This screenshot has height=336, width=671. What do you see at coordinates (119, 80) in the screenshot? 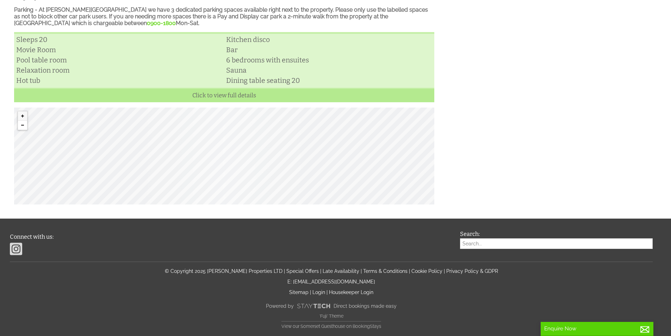
I see `li: Hot tub` at bounding box center [119, 80].